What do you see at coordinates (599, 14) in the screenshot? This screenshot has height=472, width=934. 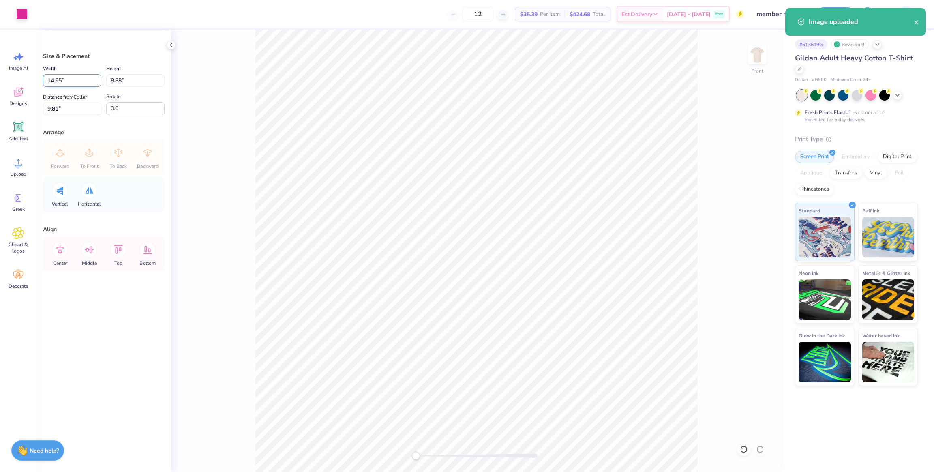 I see `span: Total` at bounding box center [599, 14].